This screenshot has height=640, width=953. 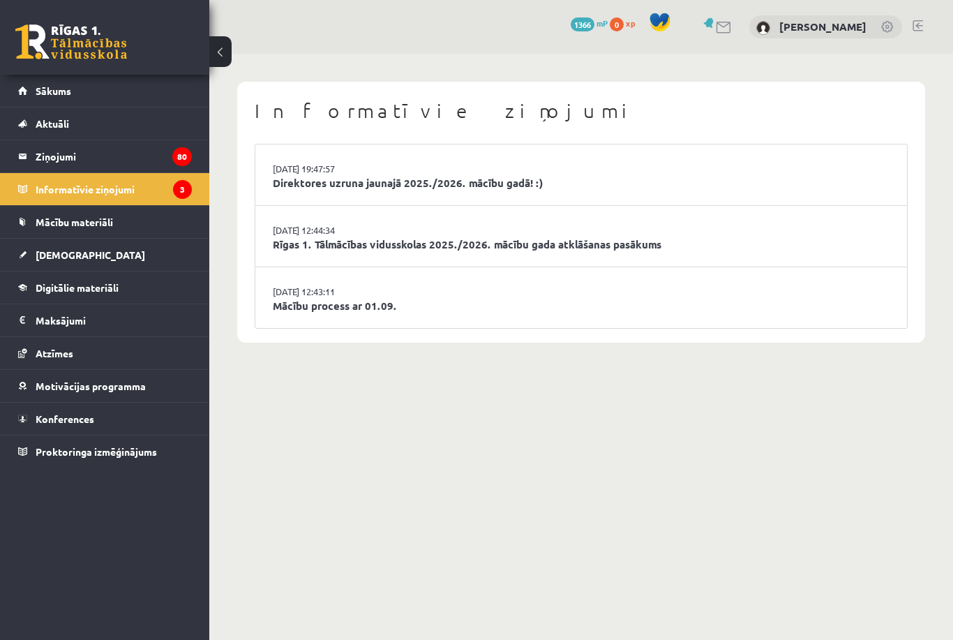 I want to click on a: Rīgas 1. Tālmācības vidusskolas 2025./2026. mācību gada atklāšanas pasākums, so click(x=581, y=244).